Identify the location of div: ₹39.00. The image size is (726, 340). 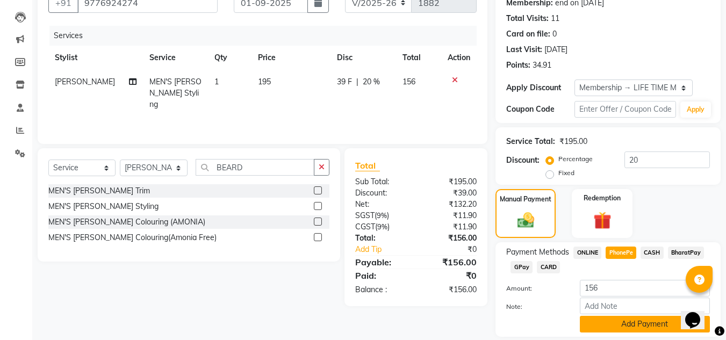
(450, 193).